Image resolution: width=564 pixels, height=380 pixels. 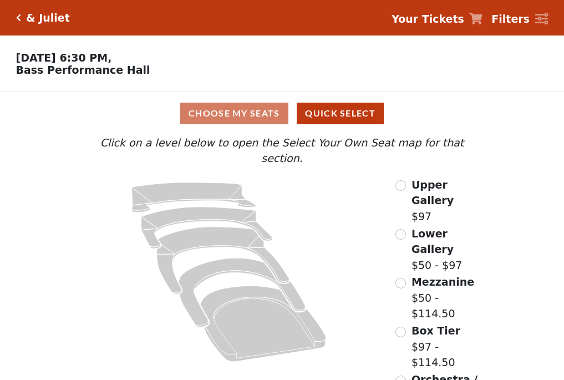 What do you see at coordinates (340, 113) in the screenshot?
I see `button: Quick Select` at bounding box center [340, 113].